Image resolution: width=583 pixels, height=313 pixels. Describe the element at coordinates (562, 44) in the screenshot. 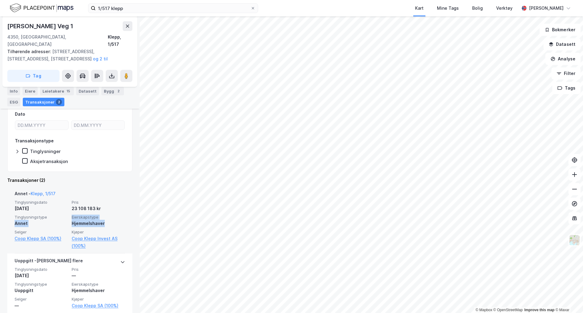

I see `button: Datasett` at that location.